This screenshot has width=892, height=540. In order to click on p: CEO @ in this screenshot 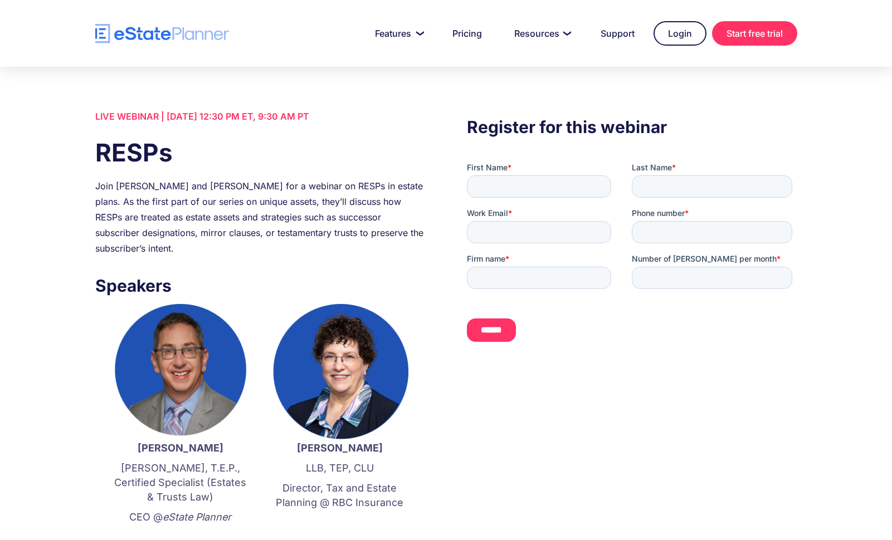, I will do `click(180, 517)`.